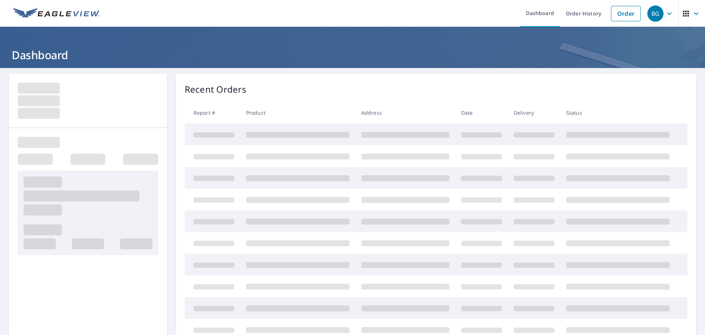 The width and height of the screenshot is (705, 335). I want to click on h1: Dashboard, so click(353, 55).